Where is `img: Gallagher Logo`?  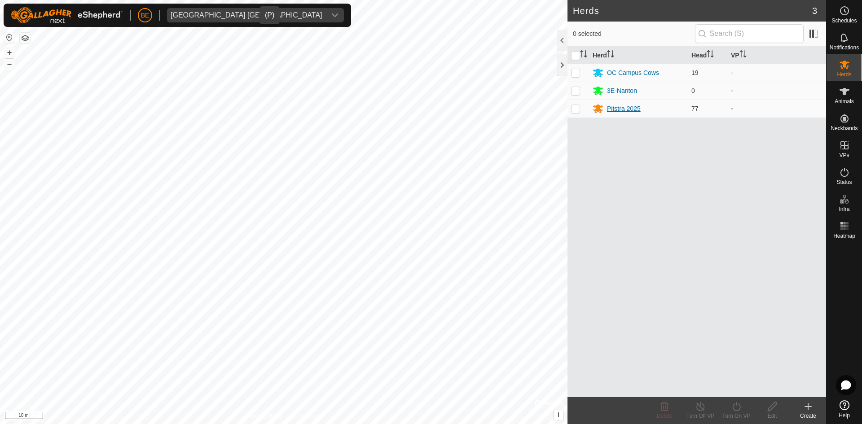 img: Gallagher Logo is located at coordinates (67, 15).